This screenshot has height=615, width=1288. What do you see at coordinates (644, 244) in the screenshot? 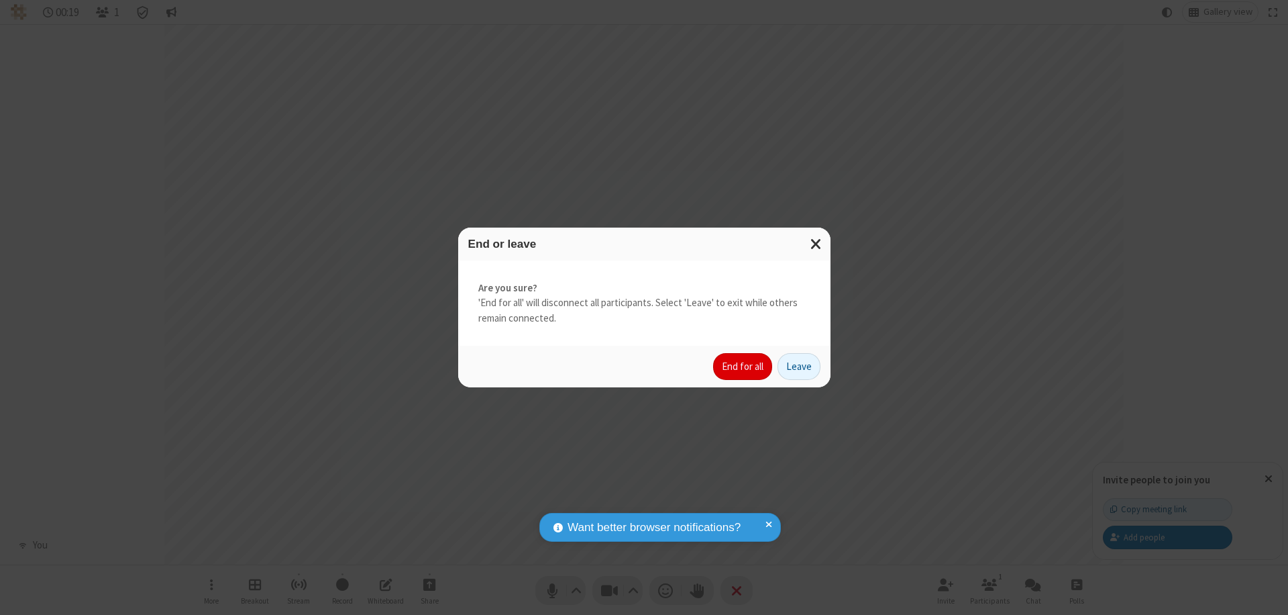
I see `h3: End or leave` at bounding box center [644, 244].